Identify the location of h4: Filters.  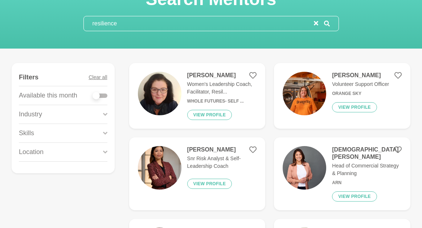
(29, 77).